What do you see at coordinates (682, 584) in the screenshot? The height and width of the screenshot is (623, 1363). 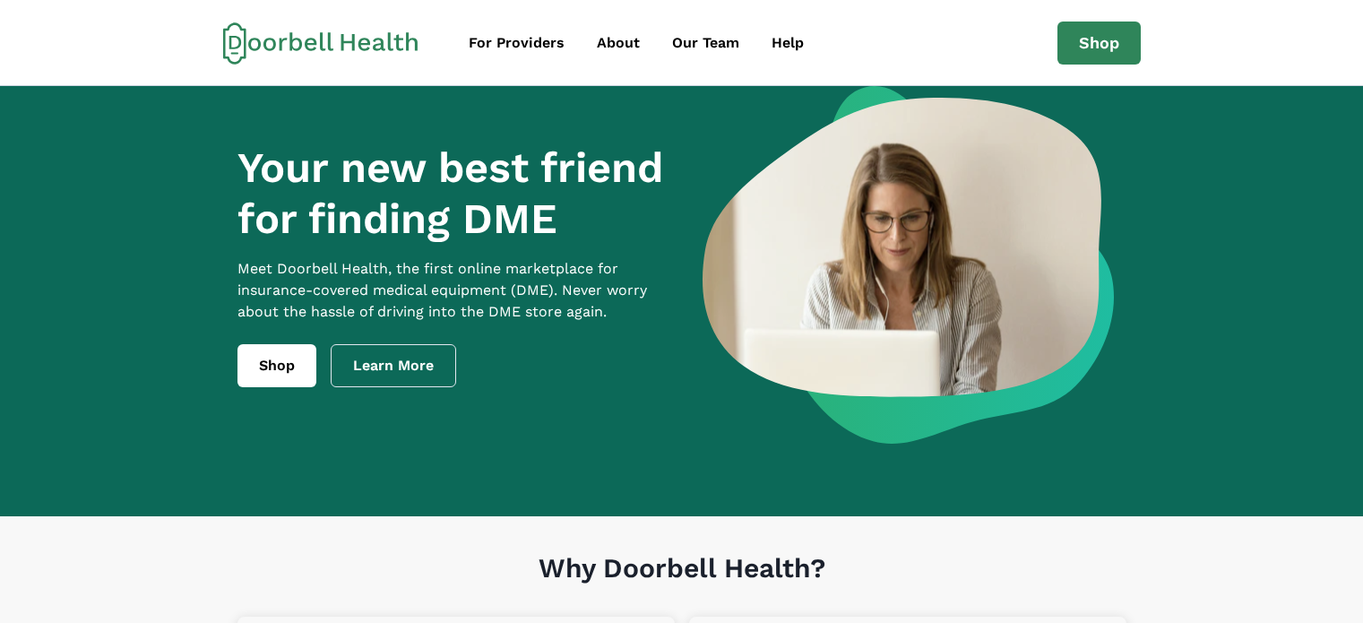 I see `h1: Why Doorbell Health?` at bounding box center [682, 584].